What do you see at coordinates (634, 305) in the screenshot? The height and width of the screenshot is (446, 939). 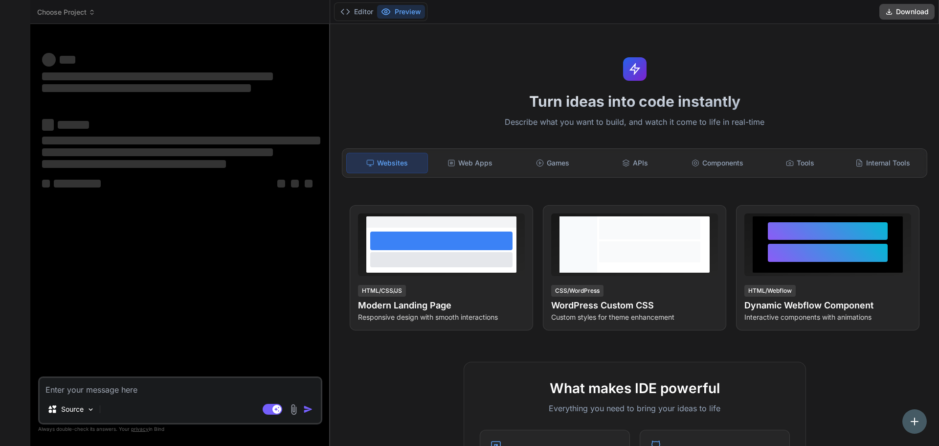 I see `h4: WordPress Custom CSS` at bounding box center [634, 305].